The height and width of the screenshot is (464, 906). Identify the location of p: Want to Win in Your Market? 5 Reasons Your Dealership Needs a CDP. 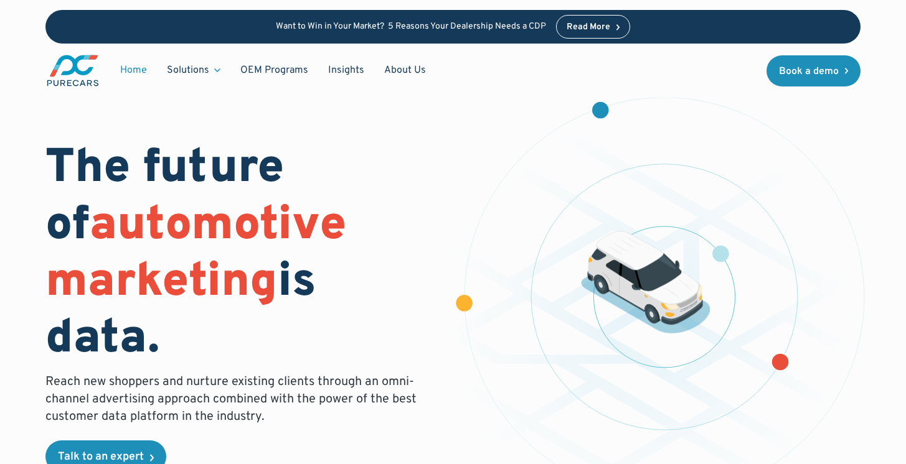
(411, 27).